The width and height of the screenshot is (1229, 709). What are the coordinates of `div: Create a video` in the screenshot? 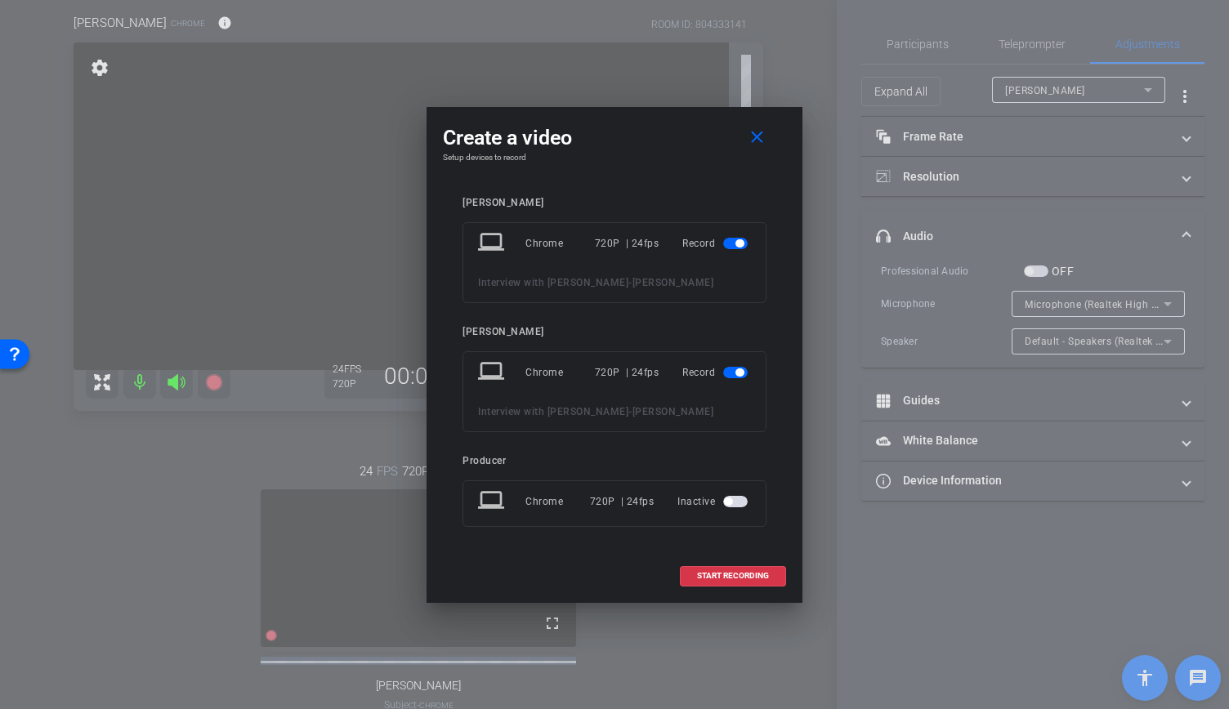 It's located at (615, 138).